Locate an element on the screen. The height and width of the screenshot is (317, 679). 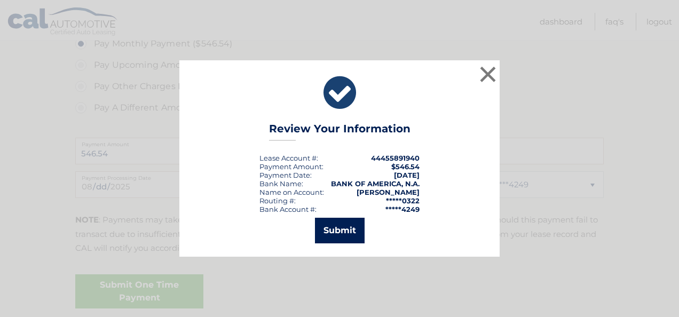
div: Bank Account #: is located at coordinates (288, 209).